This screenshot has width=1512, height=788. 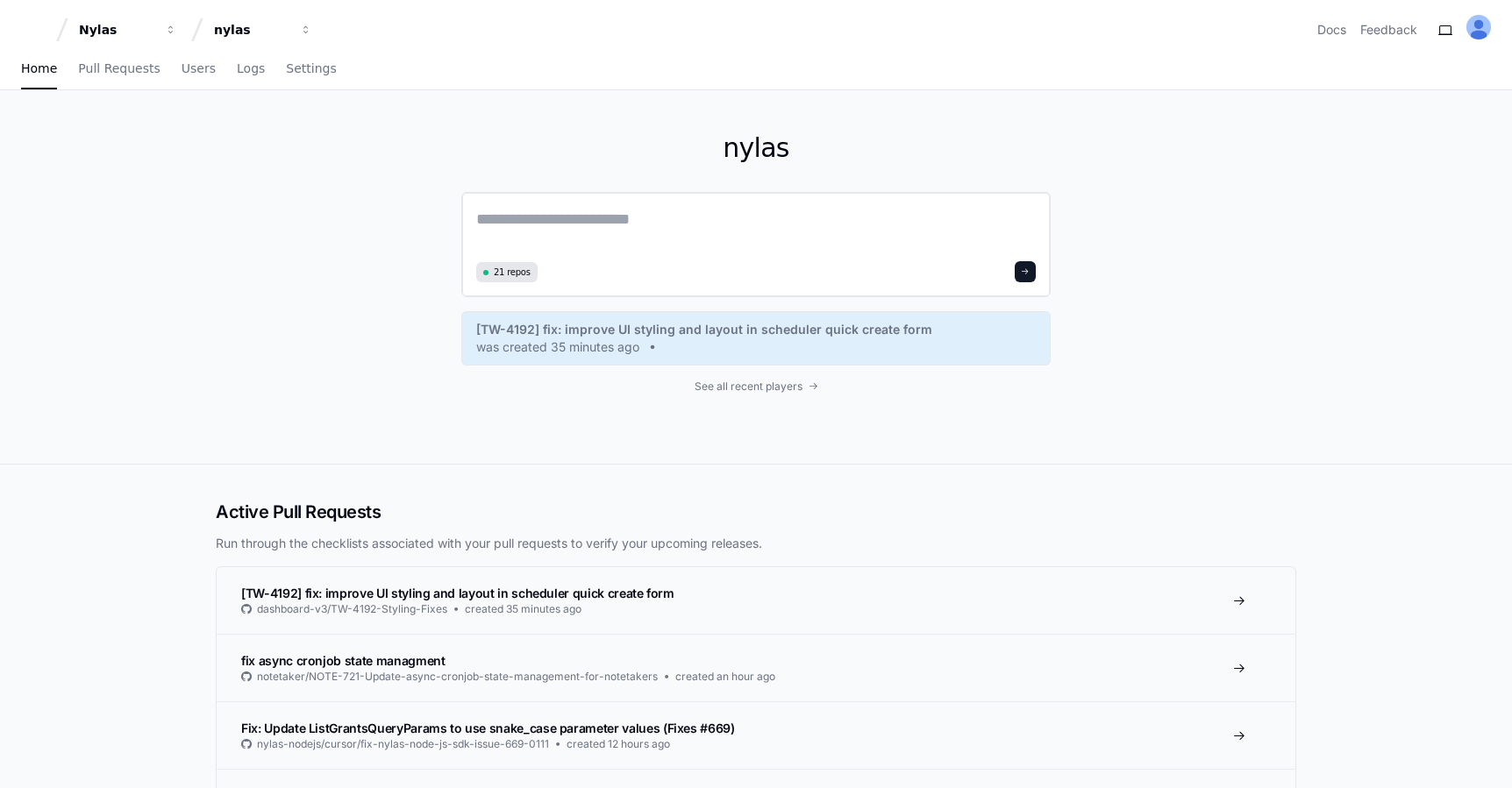 What do you see at coordinates (251, 70) in the screenshot?
I see `a: Logs` at bounding box center [251, 70].